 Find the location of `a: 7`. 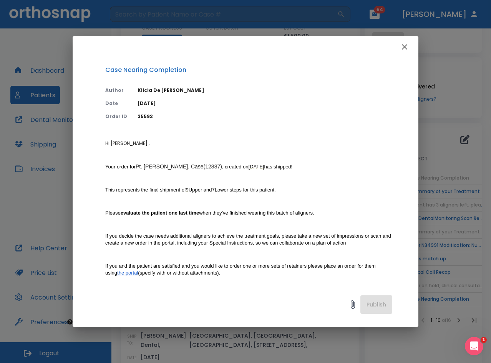

a: 7 is located at coordinates (213, 190).